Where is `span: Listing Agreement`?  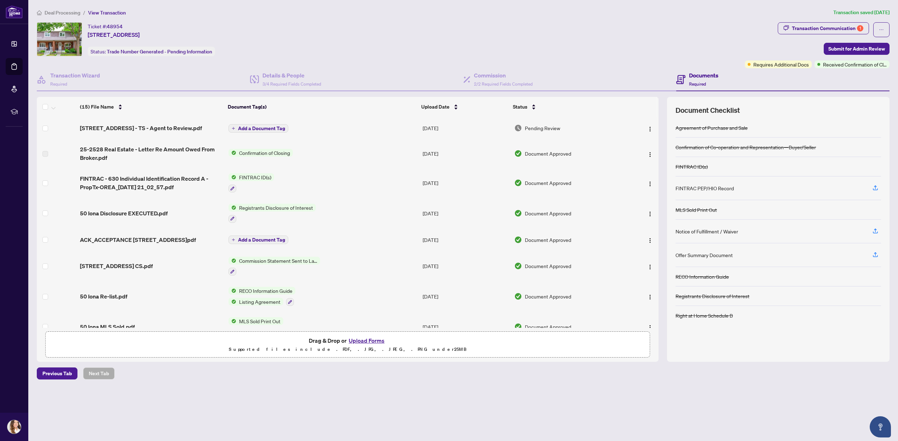
span: Listing Agreement is located at coordinates (260, 302).